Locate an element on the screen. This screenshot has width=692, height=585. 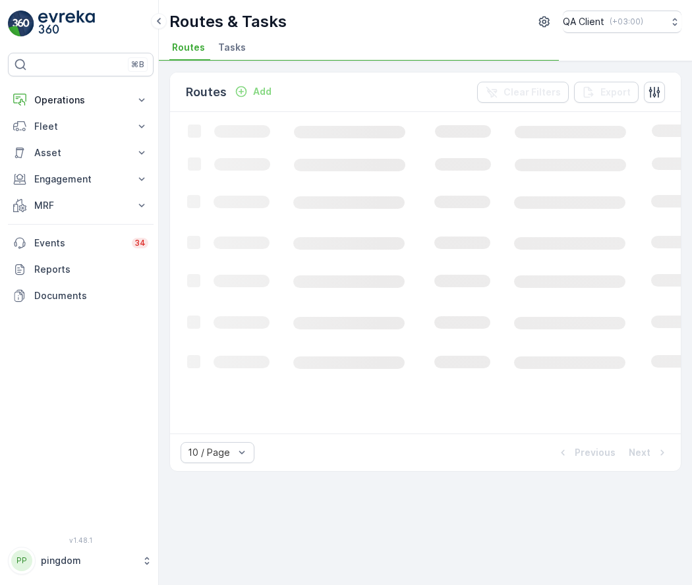
p: Export is located at coordinates (615, 92).